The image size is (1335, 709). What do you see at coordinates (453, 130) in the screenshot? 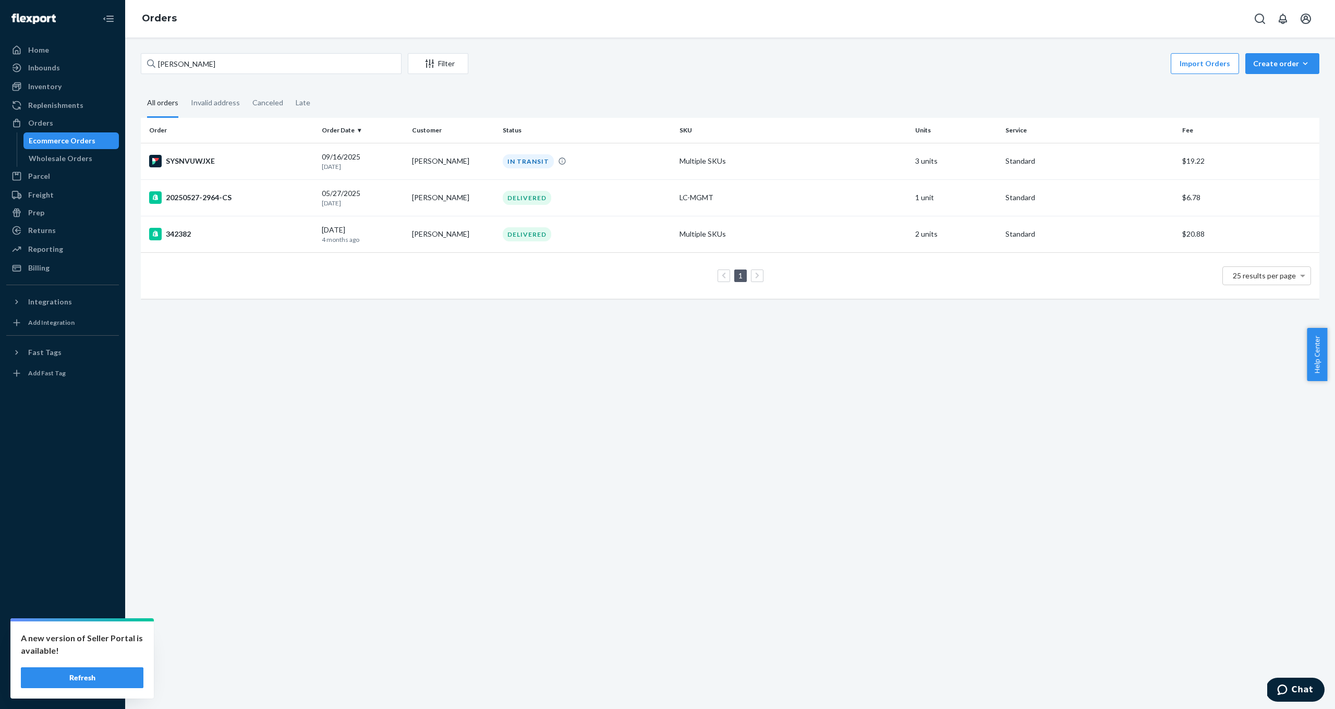
I see `div: Customer` at bounding box center [453, 130].